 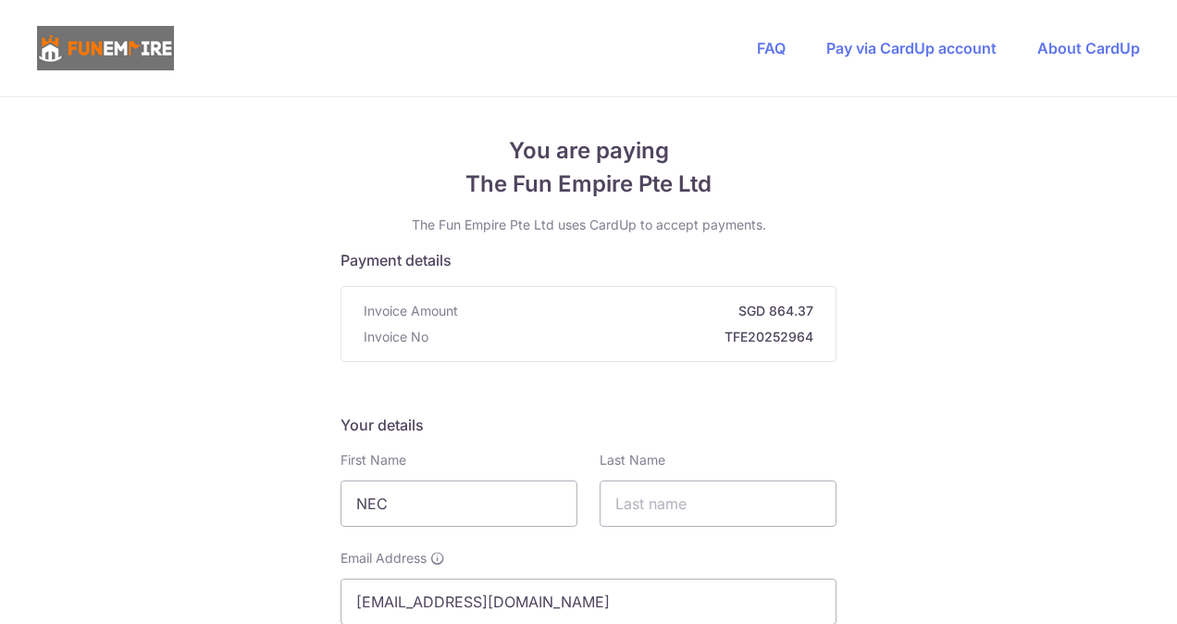 What do you see at coordinates (396, 337) in the screenshot?
I see `span: Invoice No` at bounding box center [396, 337].